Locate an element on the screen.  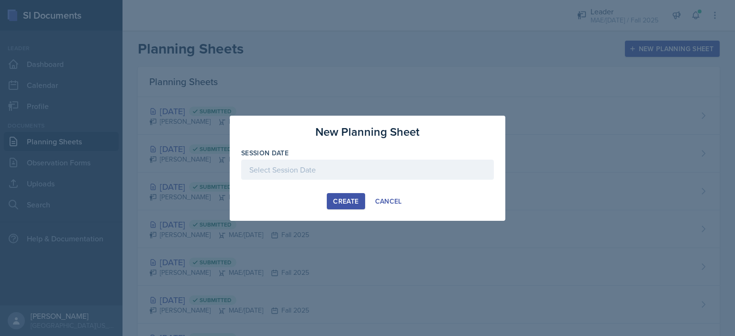
div: Create is located at coordinates (345, 201).